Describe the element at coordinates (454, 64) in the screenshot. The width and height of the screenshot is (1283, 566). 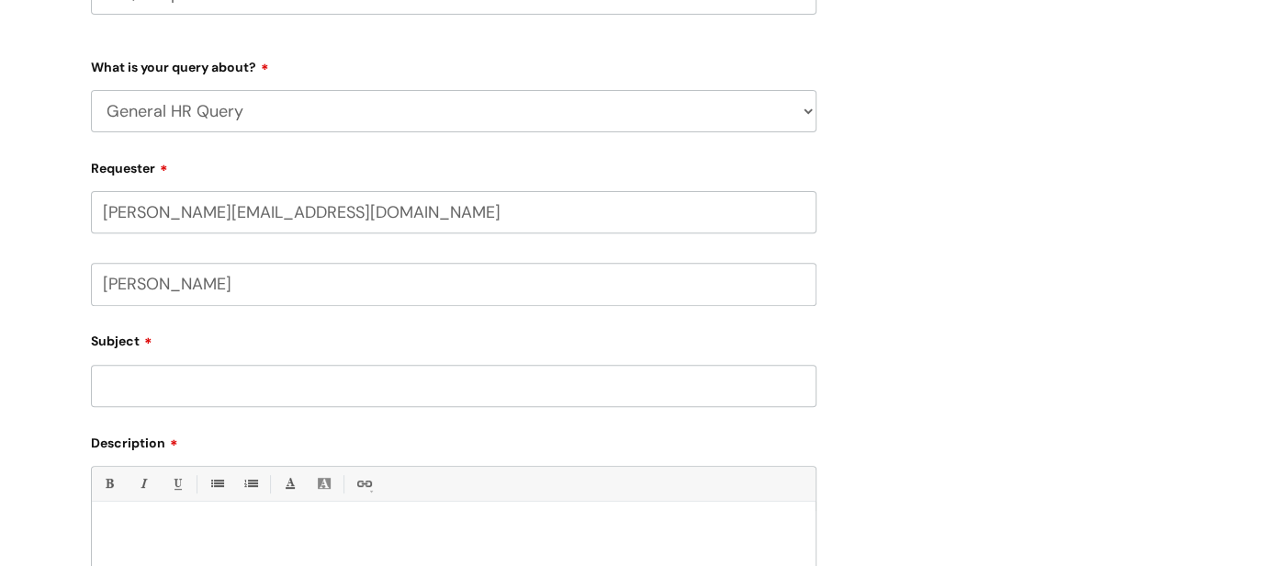
I see `label: What is your query about?` at that location.